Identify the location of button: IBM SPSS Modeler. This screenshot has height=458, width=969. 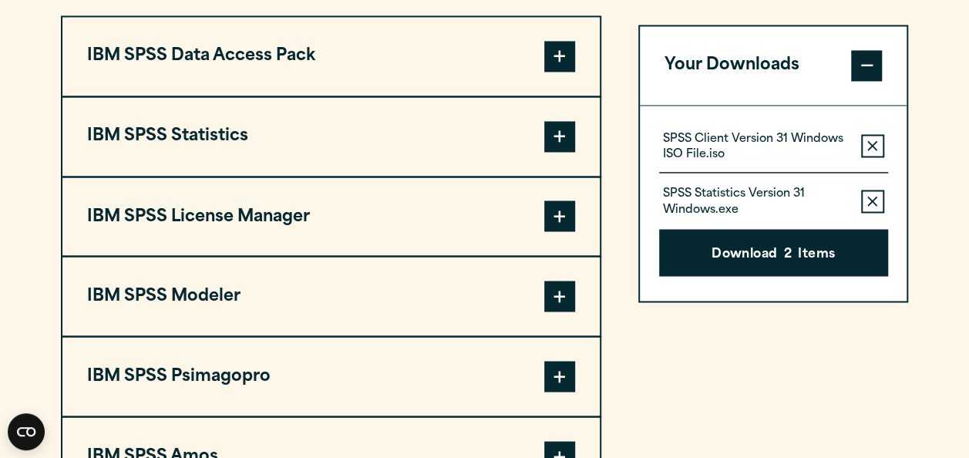
(331, 296).